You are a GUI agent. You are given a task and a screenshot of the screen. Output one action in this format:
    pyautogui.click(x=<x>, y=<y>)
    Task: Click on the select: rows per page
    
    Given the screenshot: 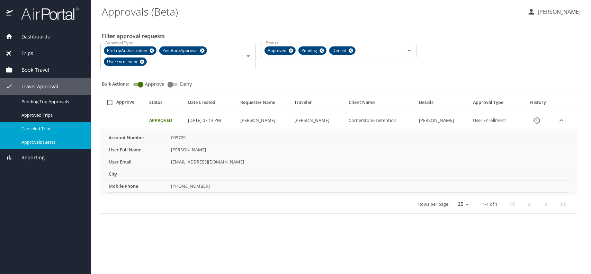 What is the action you would take?
    pyautogui.click(x=462, y=204)
    